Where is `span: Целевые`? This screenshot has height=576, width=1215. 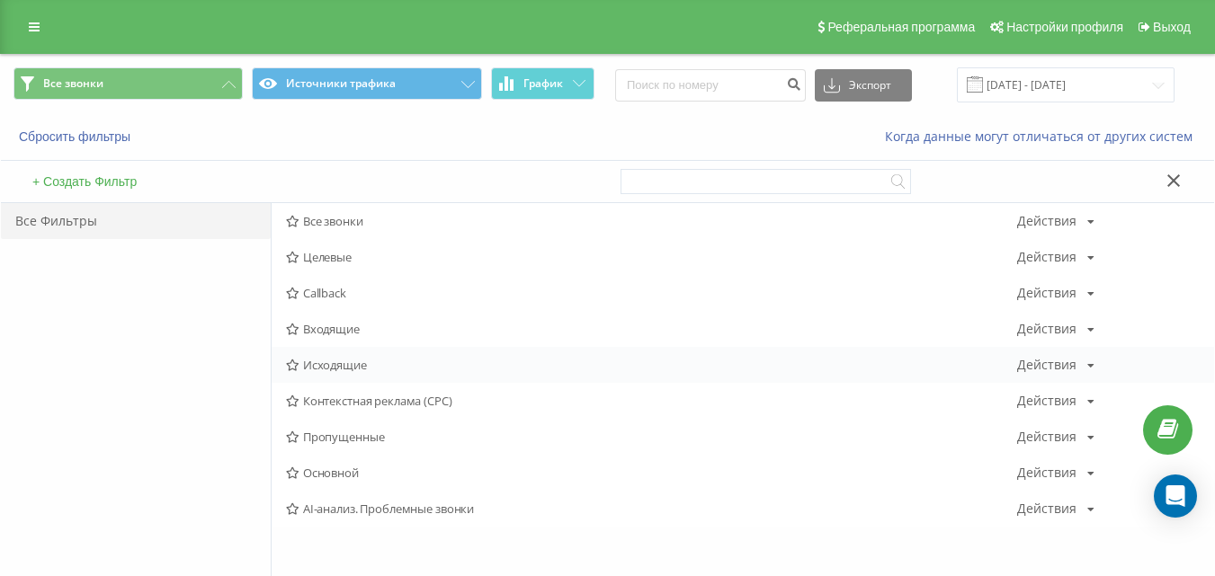
span: Целевые is located at coordinates (651, 257).